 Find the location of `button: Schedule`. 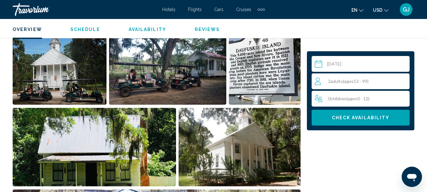

button: Schedule is located at coordinates (85, 29).